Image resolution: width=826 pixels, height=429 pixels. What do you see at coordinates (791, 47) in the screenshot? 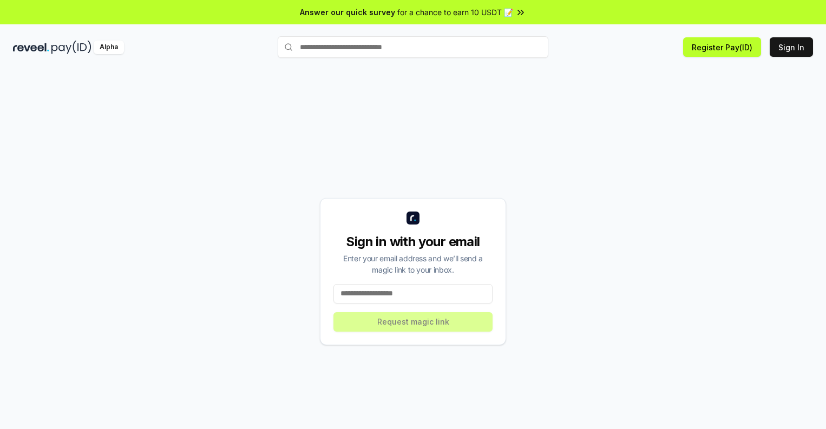
I see `button: Sign In` at bounding box center [791, 47].